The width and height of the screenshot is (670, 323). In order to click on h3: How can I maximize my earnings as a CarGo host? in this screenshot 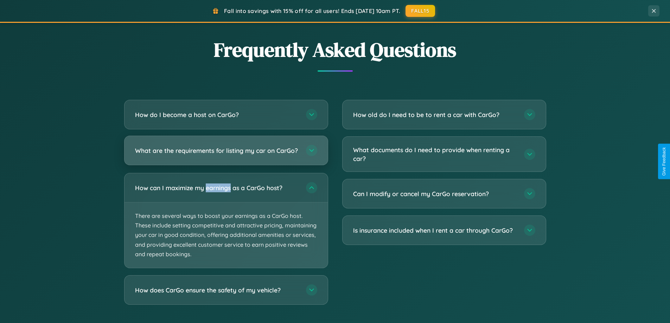, I will do `click(217, 188)`.